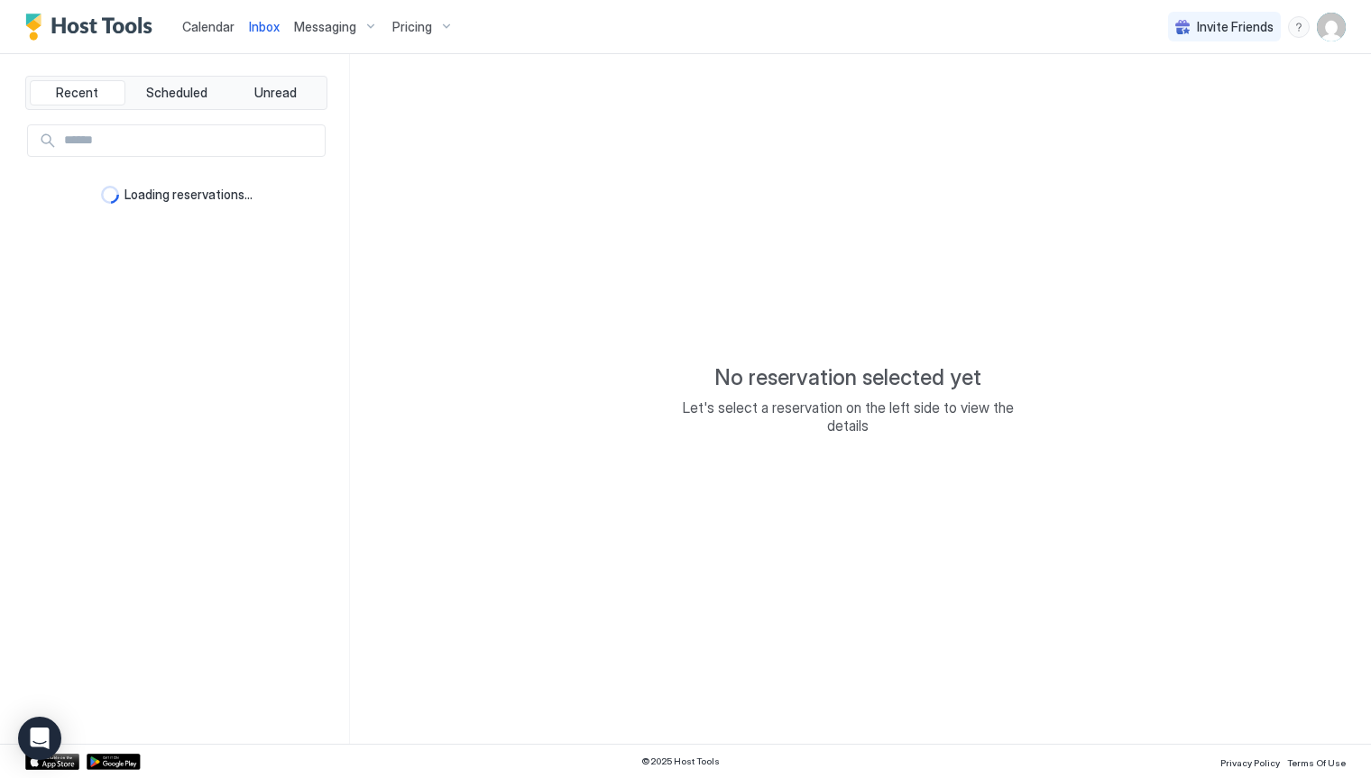 The image size is (1371, 778). What do you see at coordinates (412, 27) in the screenshot?
I see `span: Pricing` at bounding box center [412, 27].